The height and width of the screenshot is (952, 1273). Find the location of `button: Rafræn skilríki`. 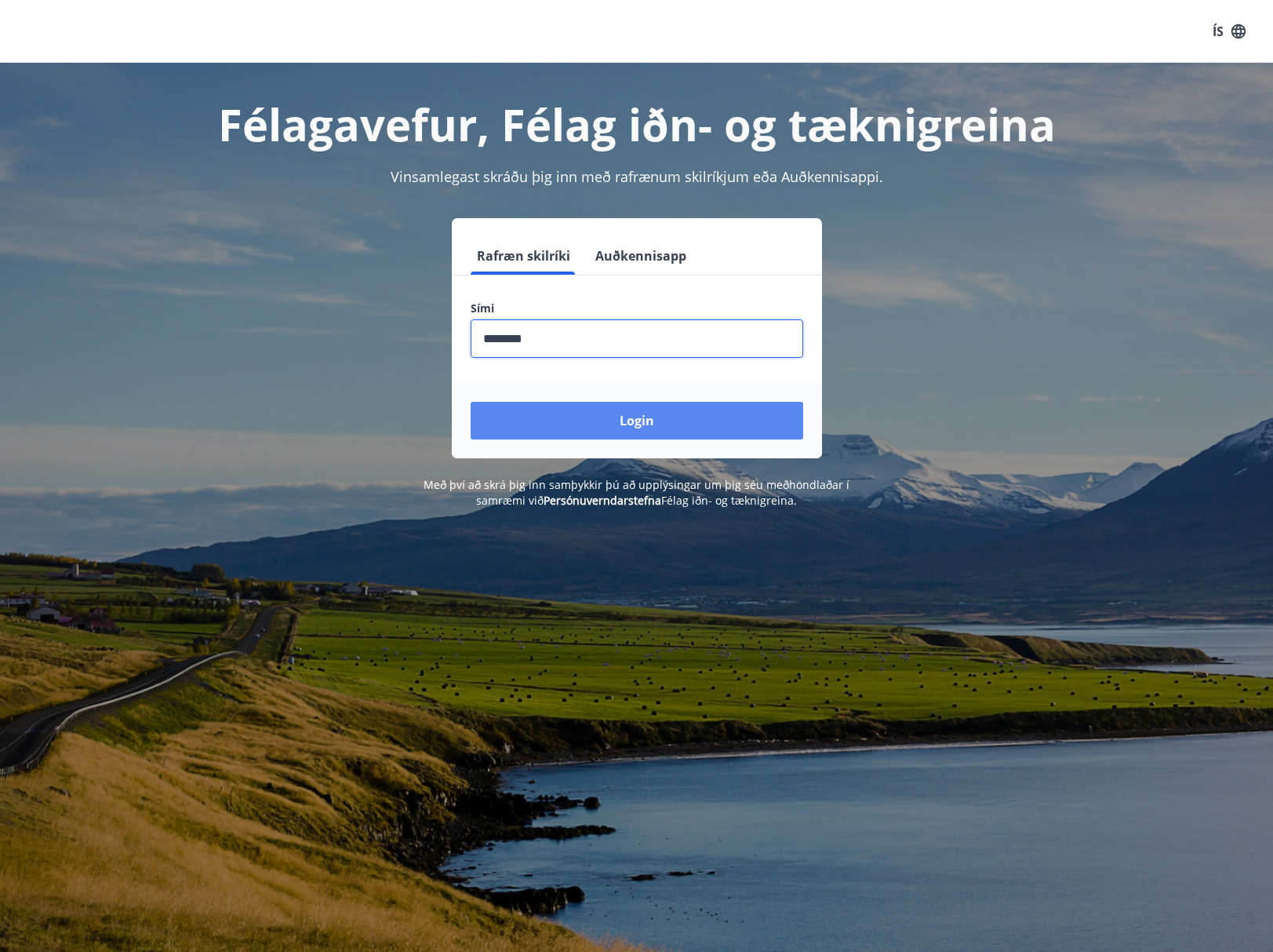

button: Rafræn skilríki is located at coordinates (524, 255).